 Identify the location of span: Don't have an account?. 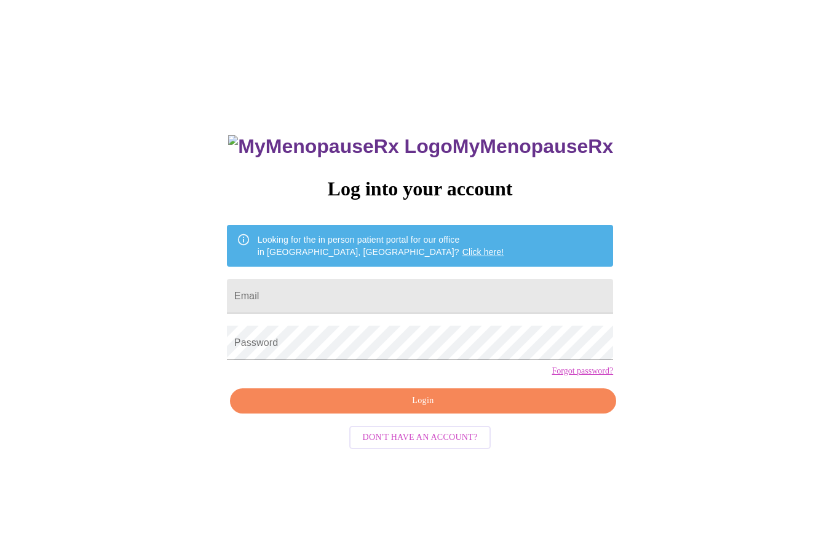
(420, 438).